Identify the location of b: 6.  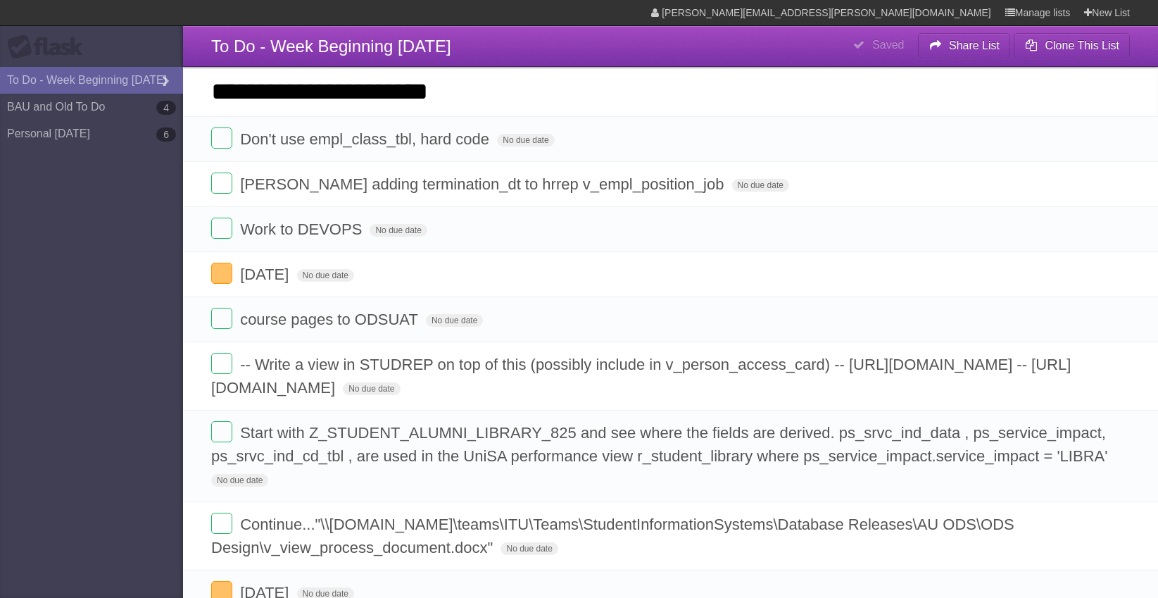
(166, 134).